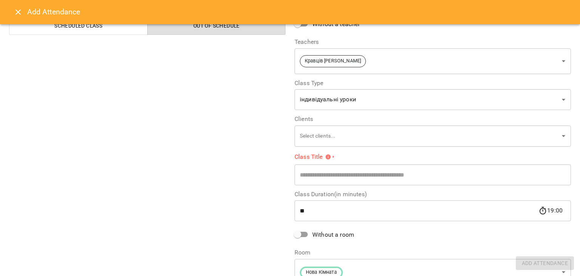 The width and height of the screenshot is (580, 276). I want to click on button: Out of Schedule, so click(216, 26).